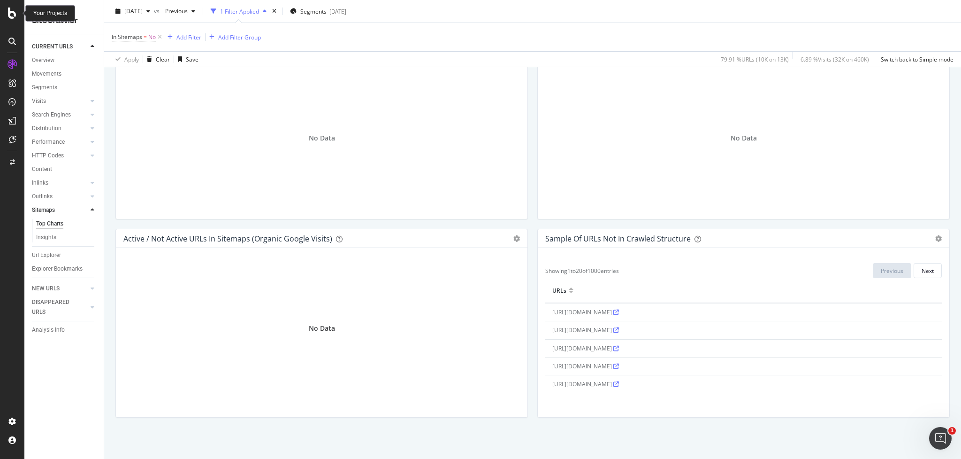  I want to click on button: Add Filter Group, so click(233, 37).